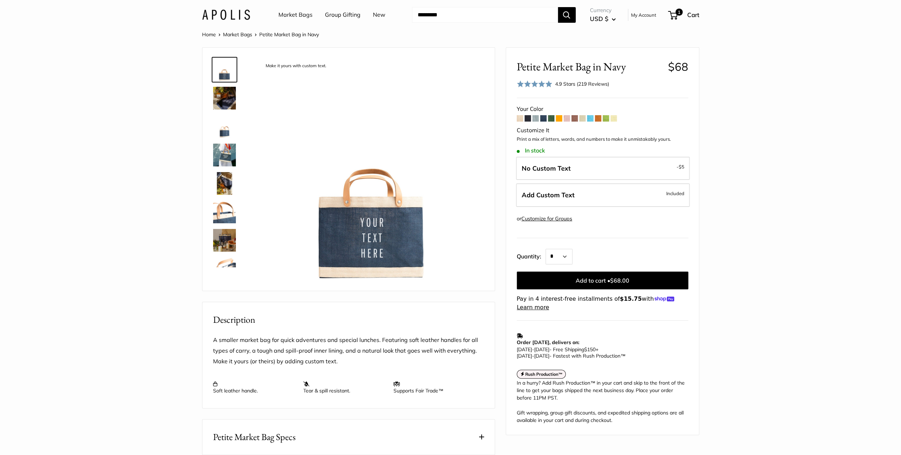  Describe the element at coordinates (224, 269) in the screenshot. I see `a: description_Inner pocket good for daily drivers.` at that location.